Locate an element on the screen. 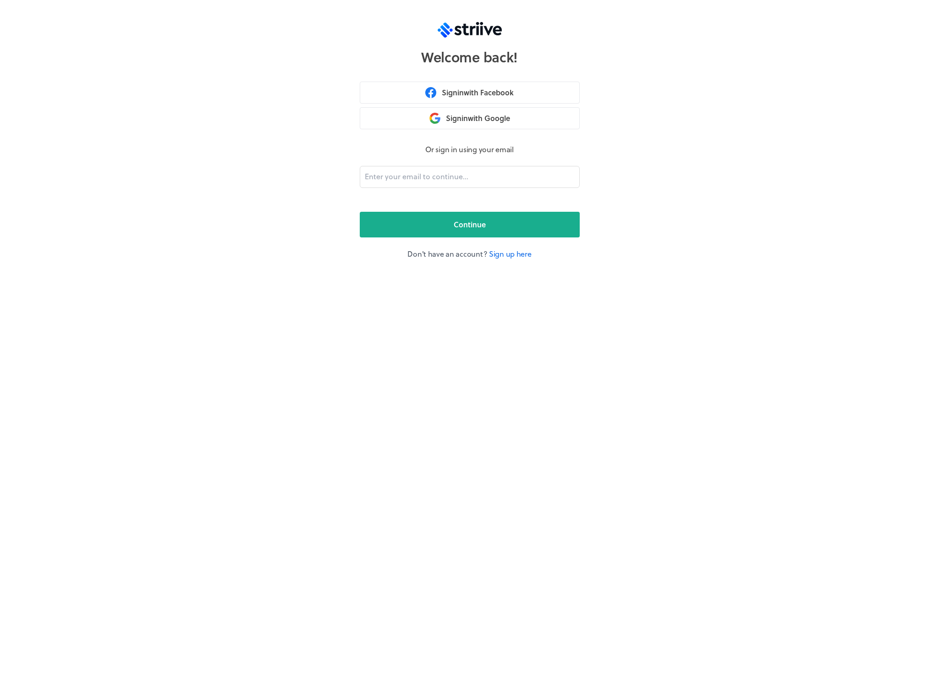  p: Don't have an account? is located at coordinates (470, 254).